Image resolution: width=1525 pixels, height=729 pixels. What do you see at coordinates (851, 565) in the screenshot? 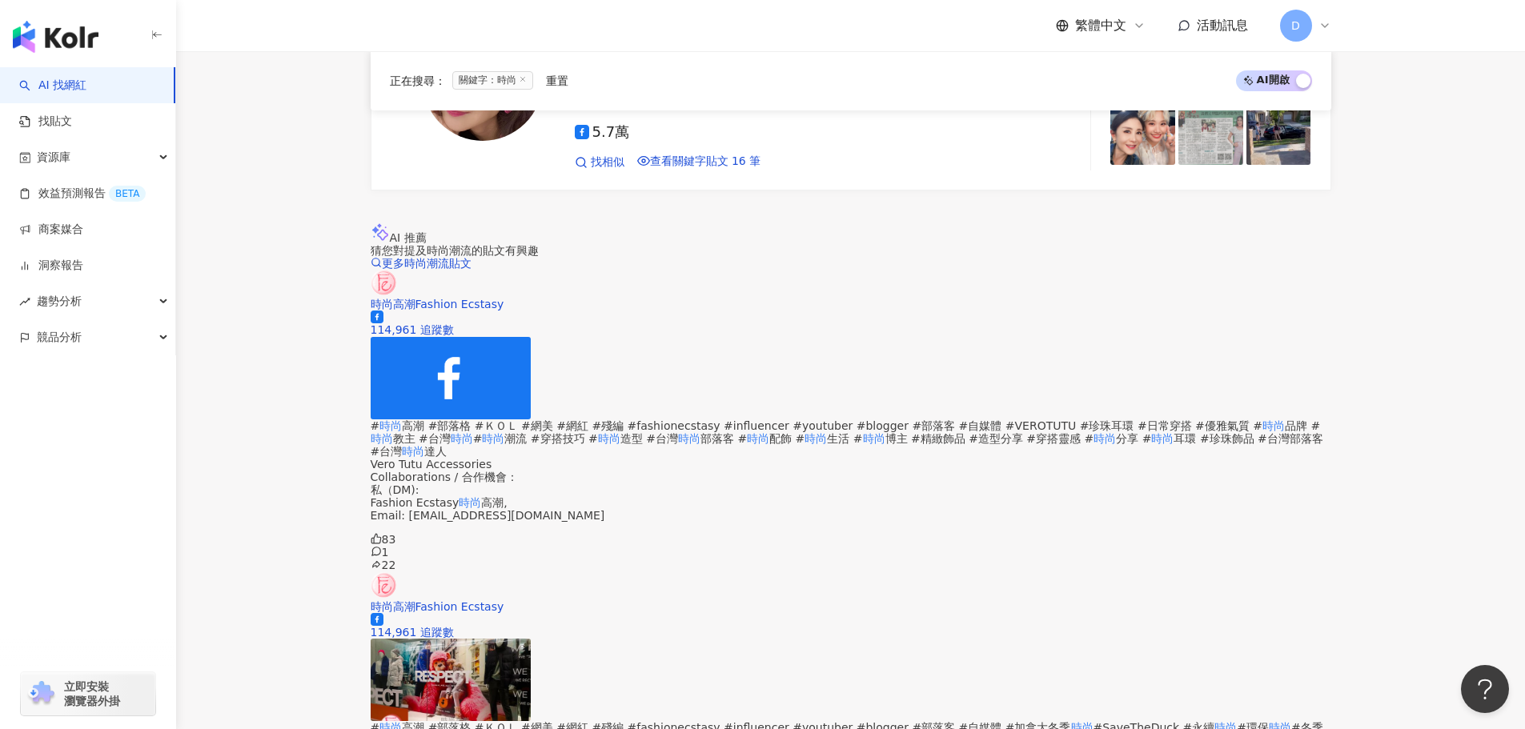
I see `div: 22` at bounding box center [851, 565].